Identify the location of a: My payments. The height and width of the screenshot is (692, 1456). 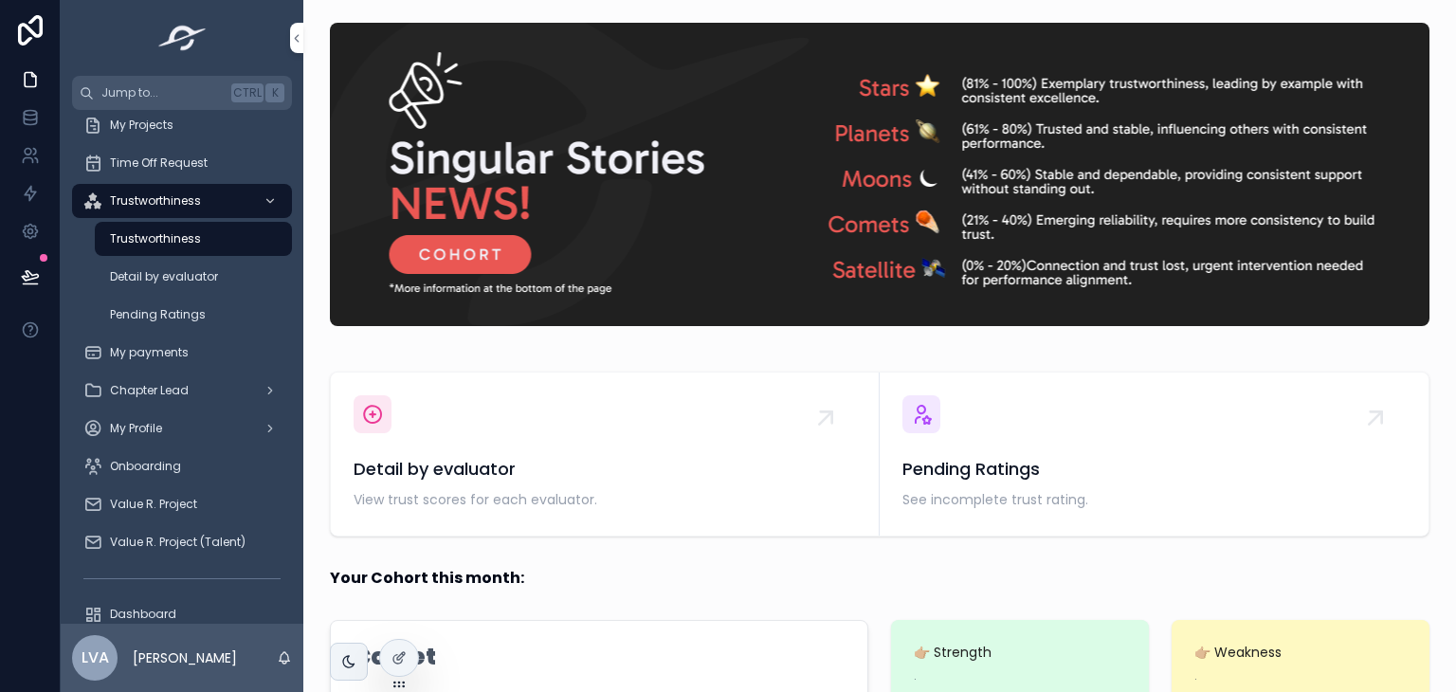
(182, 353).